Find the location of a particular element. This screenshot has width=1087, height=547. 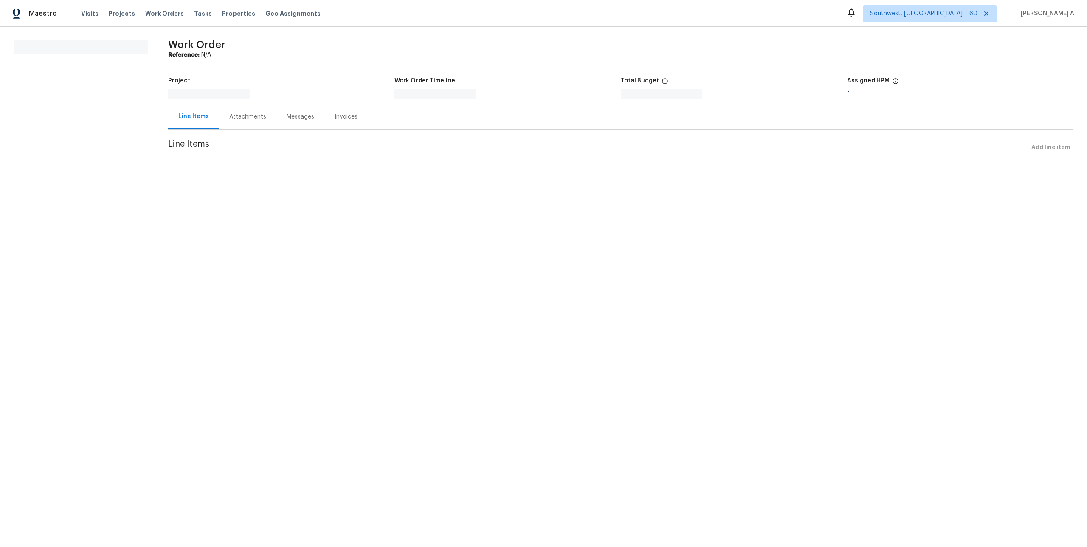

h5: Project is located at coordinates (179, 81).